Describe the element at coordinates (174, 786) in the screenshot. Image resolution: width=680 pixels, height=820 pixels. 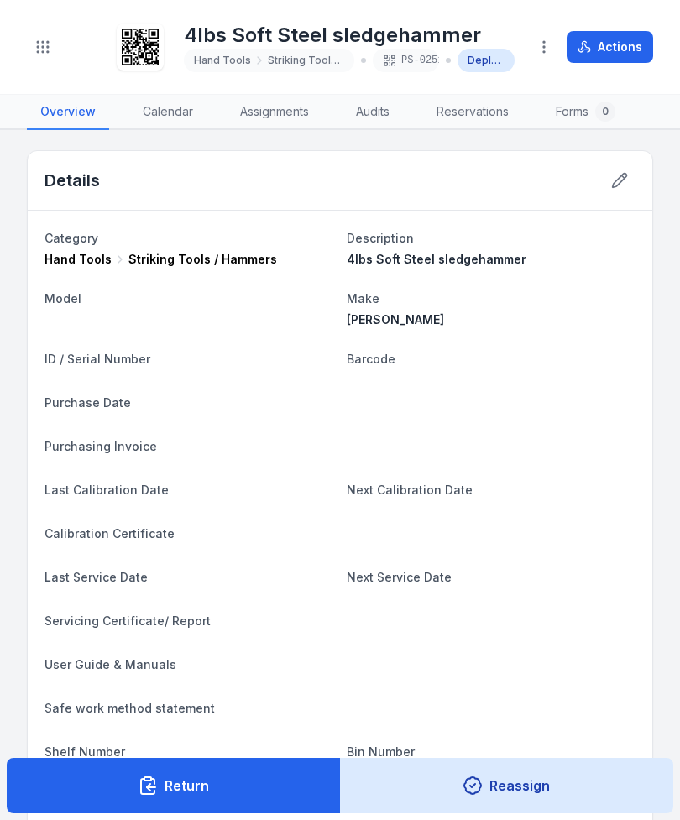
I see `button: Return` at that location.